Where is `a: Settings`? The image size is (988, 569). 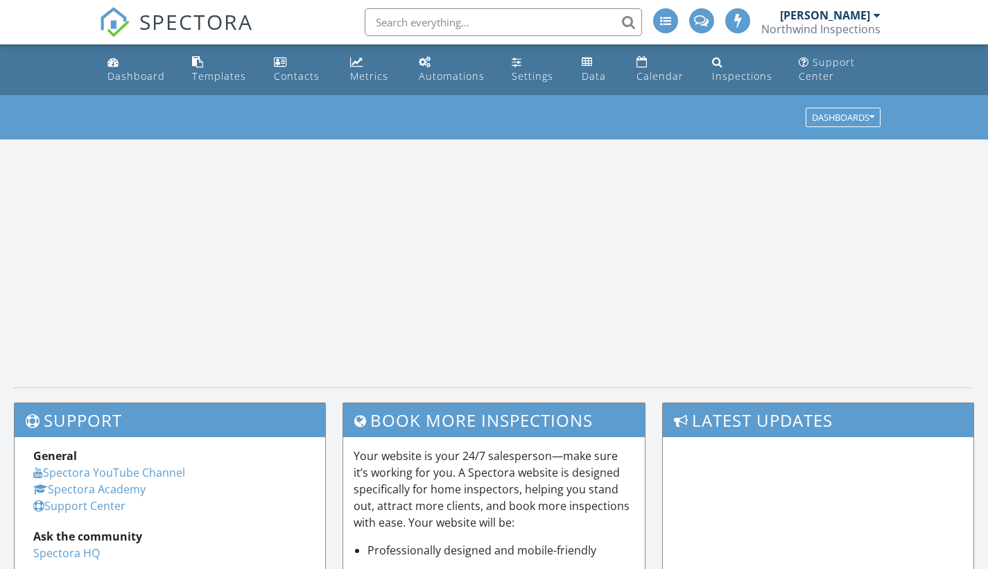 a: Settings is located at coordinates (535, 69).